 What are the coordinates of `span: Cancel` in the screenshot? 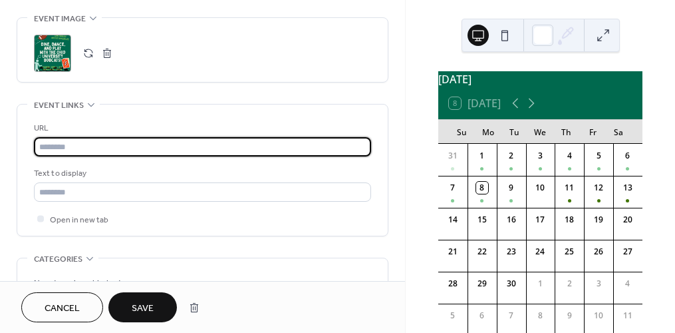 It's located at (62, 308).